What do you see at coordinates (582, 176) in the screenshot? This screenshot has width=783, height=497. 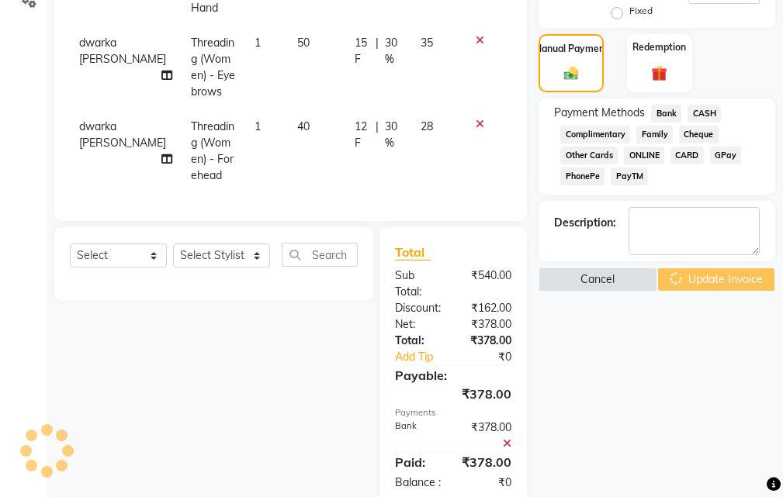 I see `span: PhonePe` at bounding box center [582, 176].